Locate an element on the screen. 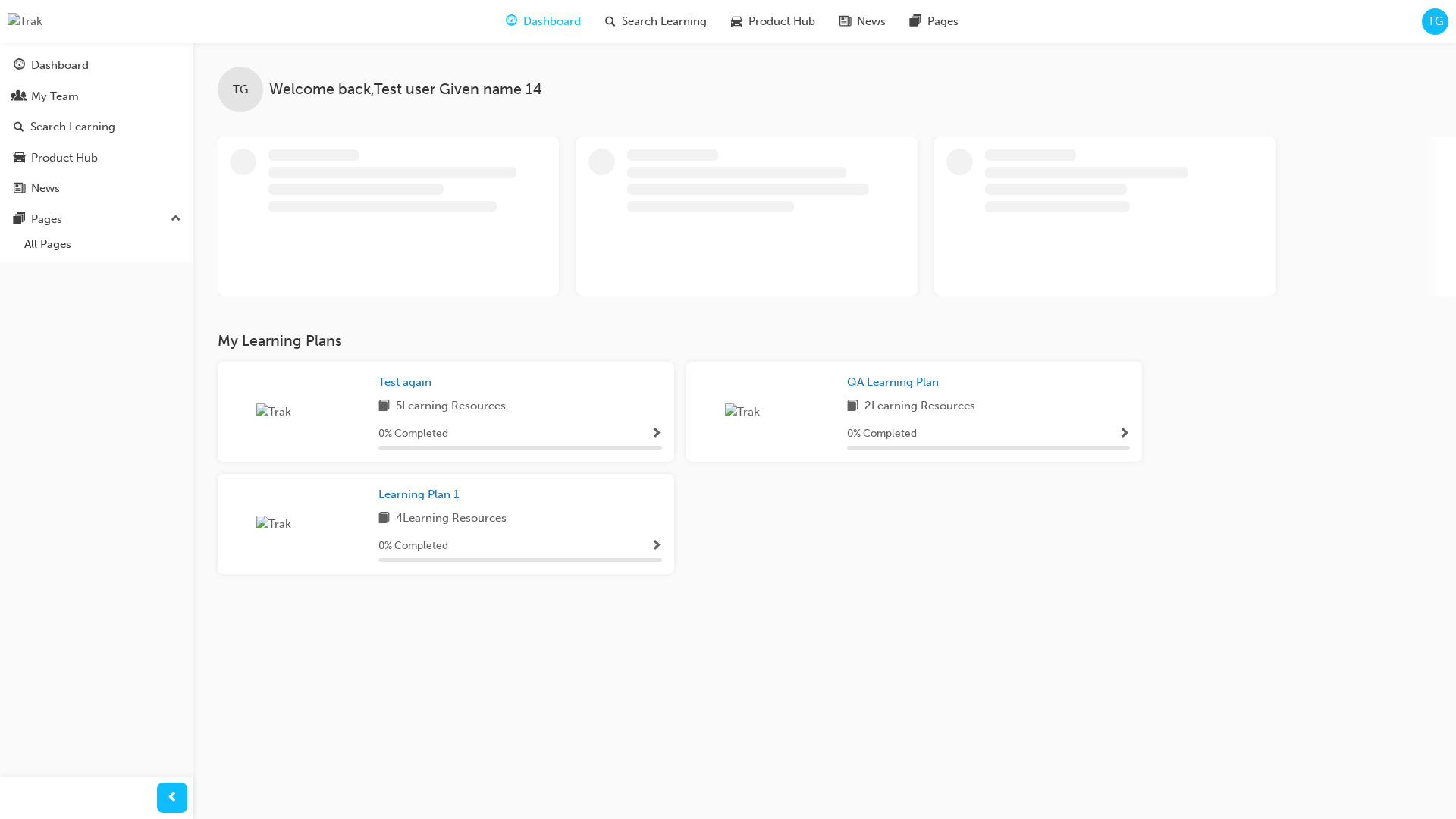 The image size is (1456, 819). span: 2 Learning Resources is located at coordinates (920, 407).